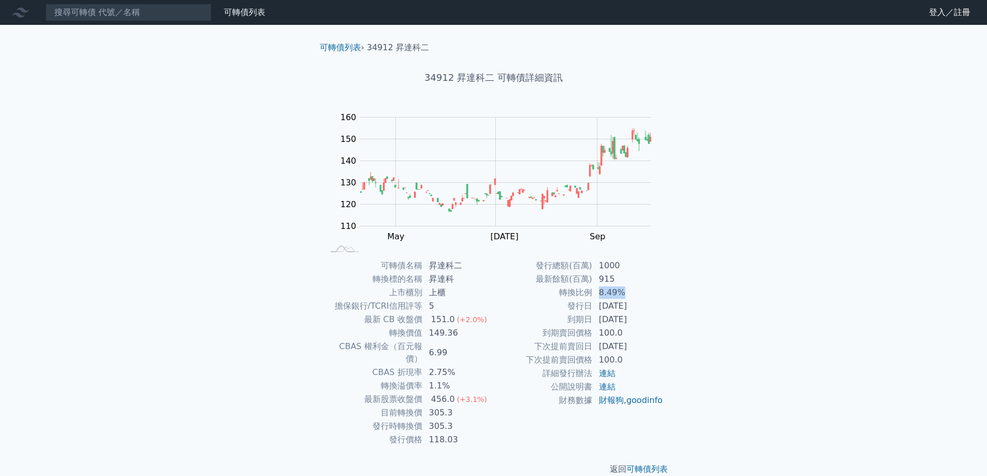 Image resolution: width=987 pixels, height=476 pixels. Describe the element at coordinates (543, 293) in the screenshot. I see `td: 轉換比例` at that location.